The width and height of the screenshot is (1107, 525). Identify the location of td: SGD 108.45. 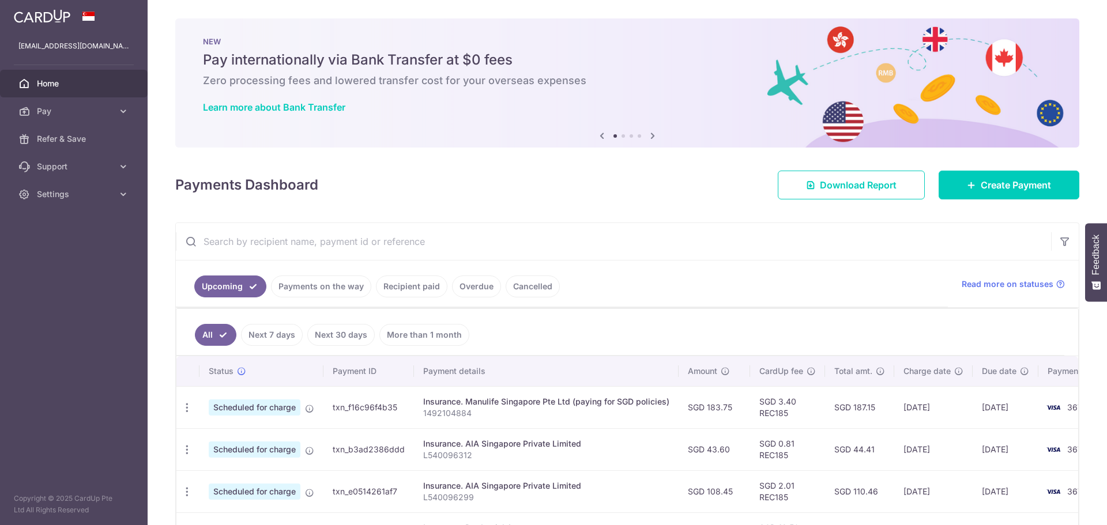
(714, 491).